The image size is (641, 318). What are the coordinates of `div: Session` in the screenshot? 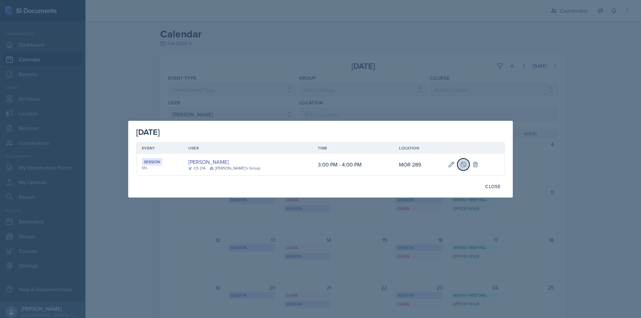 It's located at (152, 162).